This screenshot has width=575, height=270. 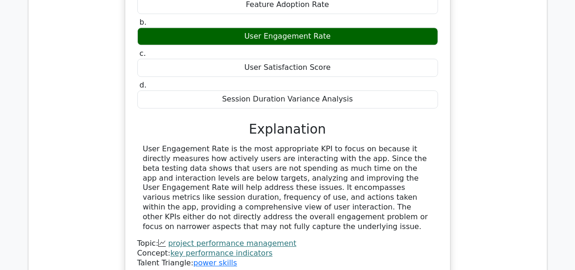 I want to click on a: key performance indicators, so click(x=221, y=253).